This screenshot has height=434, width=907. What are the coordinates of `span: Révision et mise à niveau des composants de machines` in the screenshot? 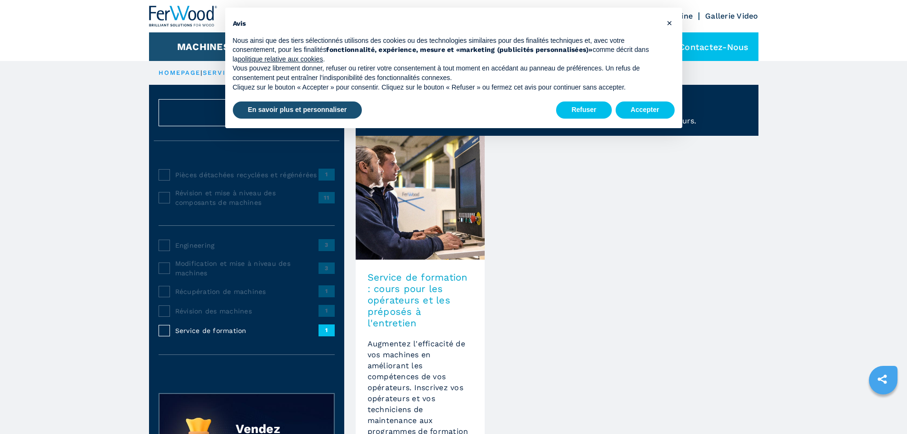 It's located at (247, 198).